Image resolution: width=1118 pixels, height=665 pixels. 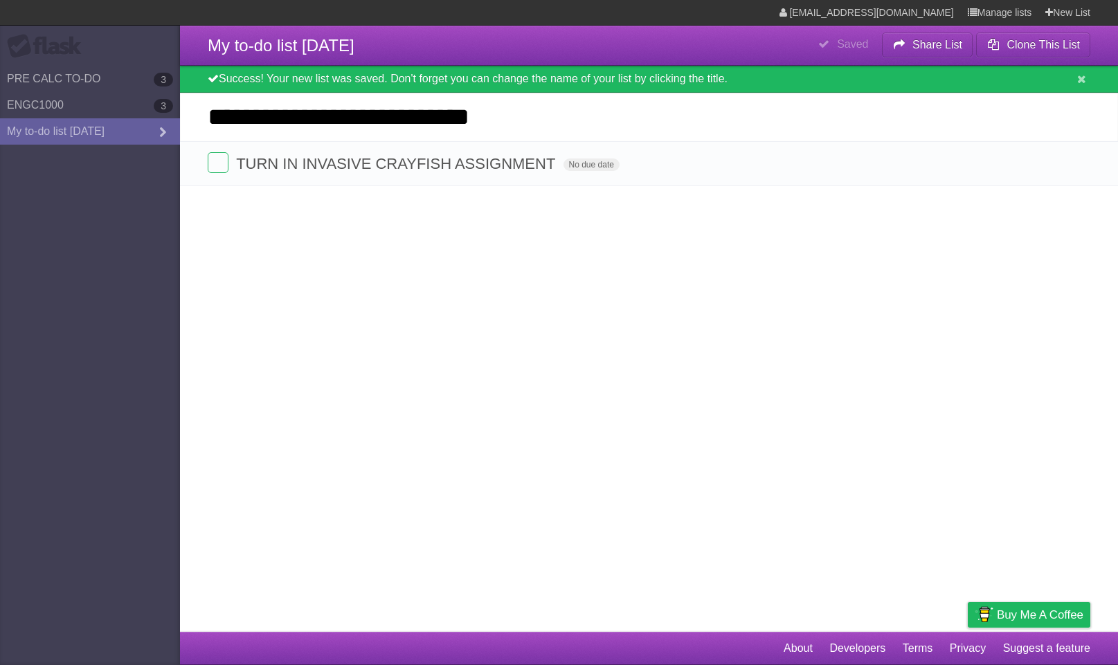 What do you see at coordinates (918, 649) in the screenshot?
I see `a: Terms` at bounding box center [918, 649].